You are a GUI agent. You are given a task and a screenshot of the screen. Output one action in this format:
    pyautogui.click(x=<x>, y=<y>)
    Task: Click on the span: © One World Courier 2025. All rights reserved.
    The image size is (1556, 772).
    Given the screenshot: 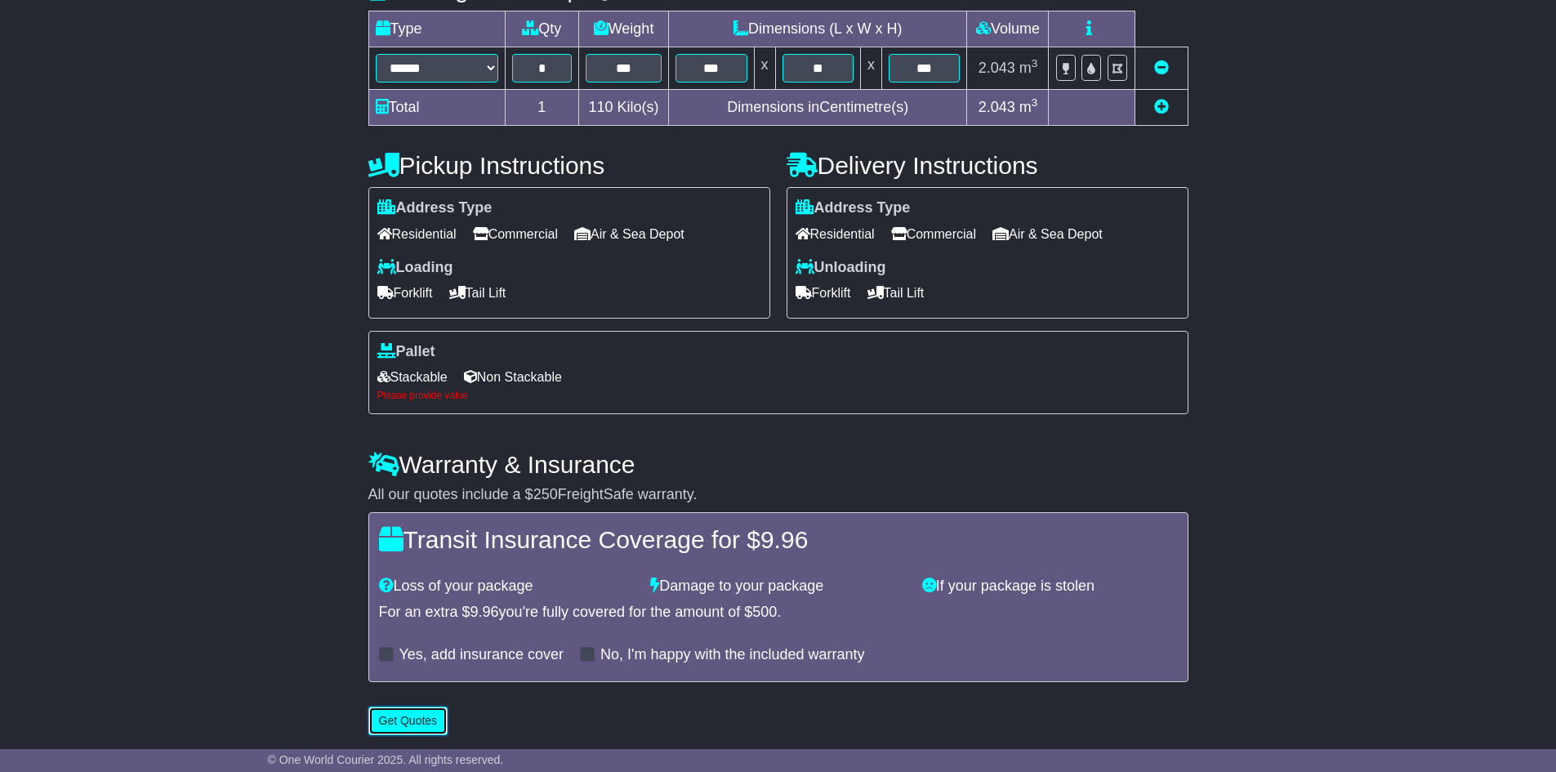 What is the action you would take?
    pyautogui.click(x=386, y=760)
    